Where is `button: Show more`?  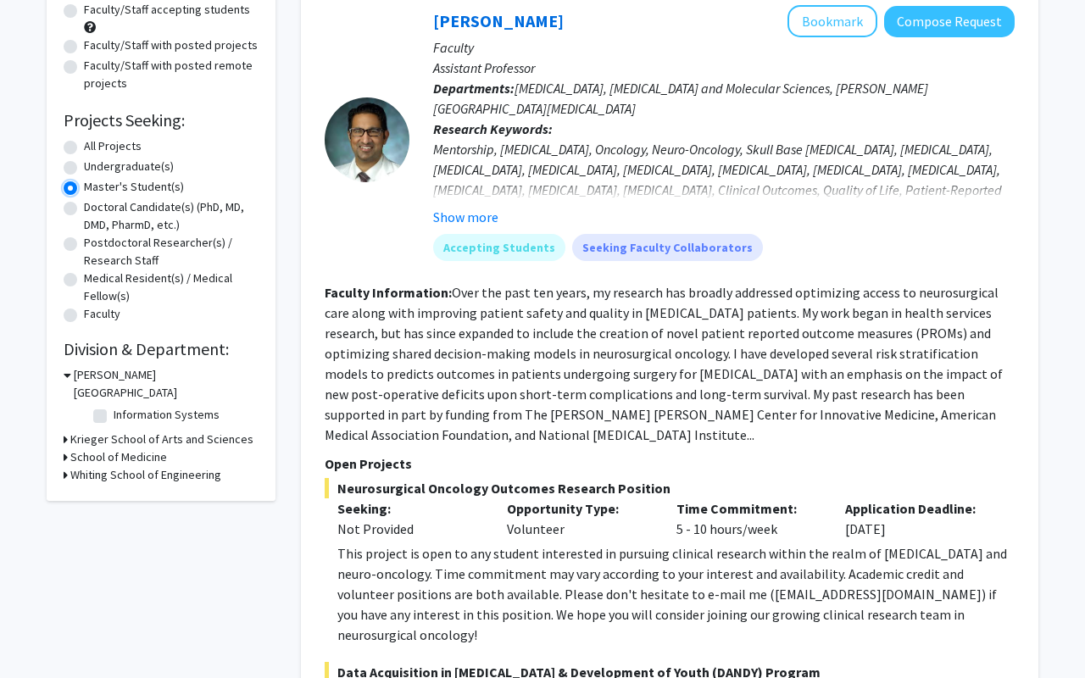
button: Show more is located at coordinates (466, 217).